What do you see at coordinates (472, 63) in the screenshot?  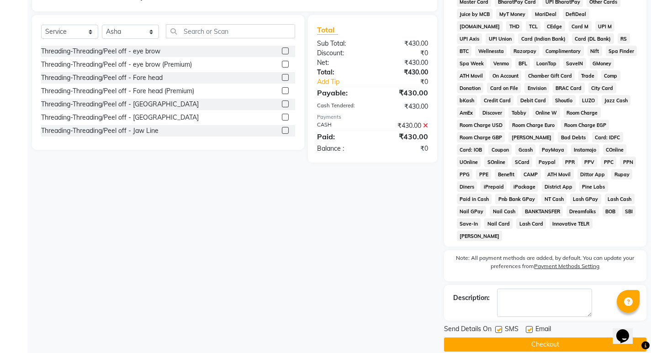 I see `span: Spa Week` at bounding box center [472, 63].